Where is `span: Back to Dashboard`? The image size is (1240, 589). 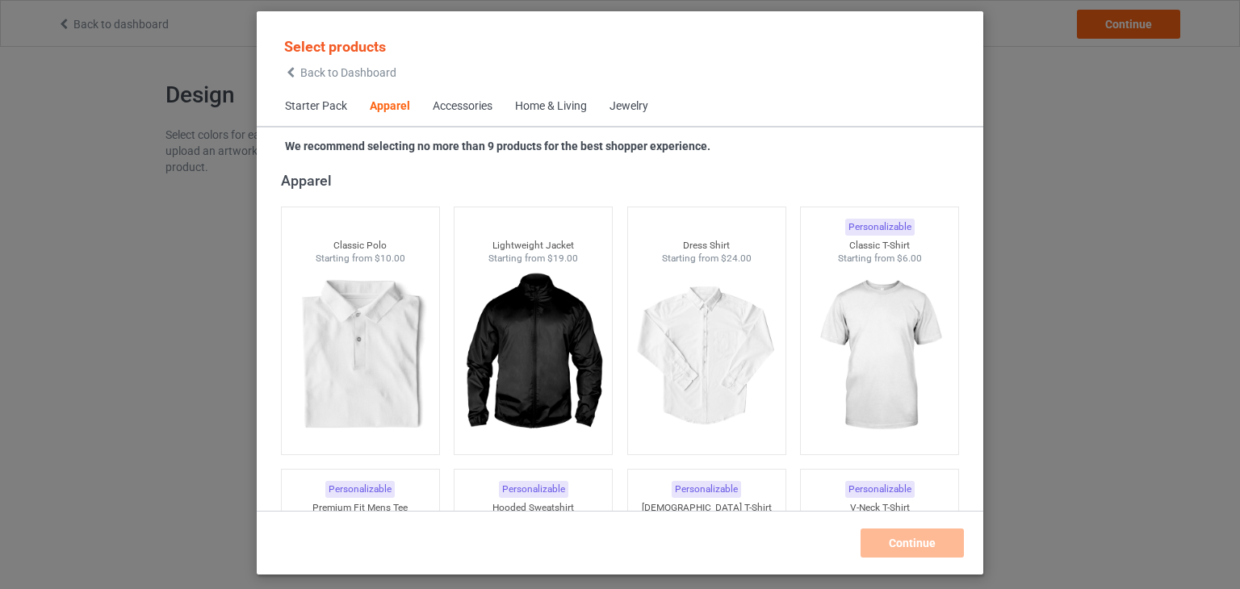 span: Back to Dashboard is located at coordinates (348, 73).